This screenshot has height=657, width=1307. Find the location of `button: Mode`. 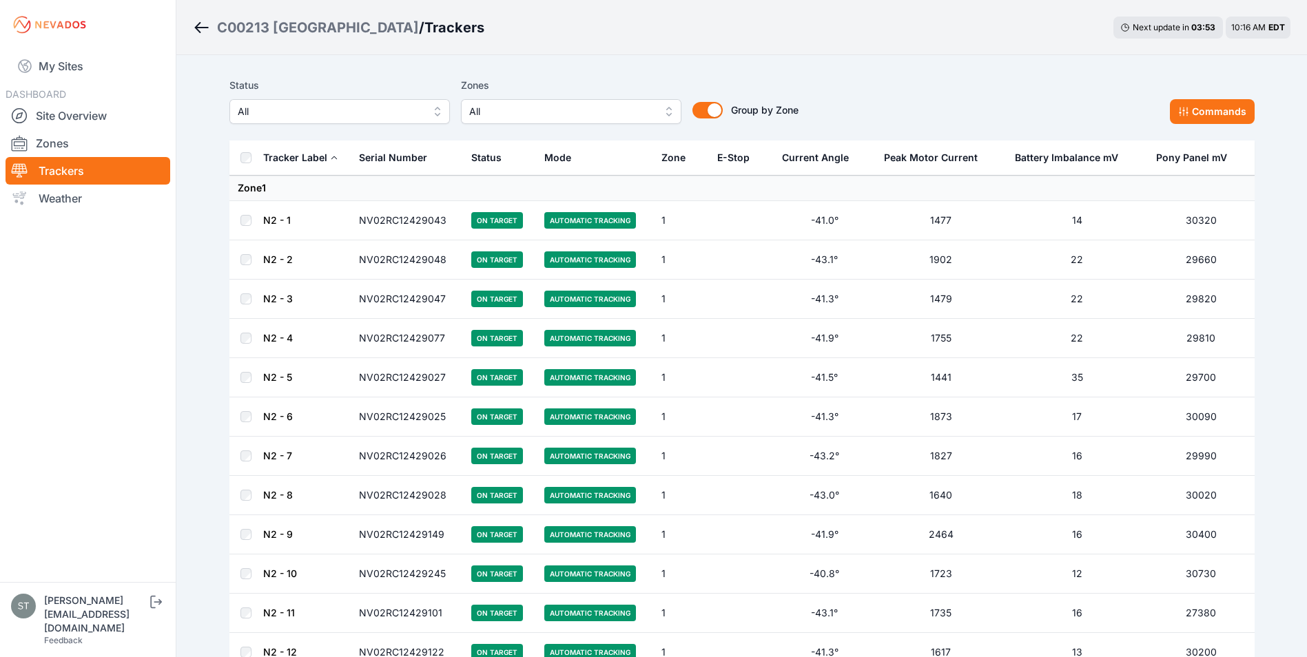

button: Mode is located at coordinates (563, 158).